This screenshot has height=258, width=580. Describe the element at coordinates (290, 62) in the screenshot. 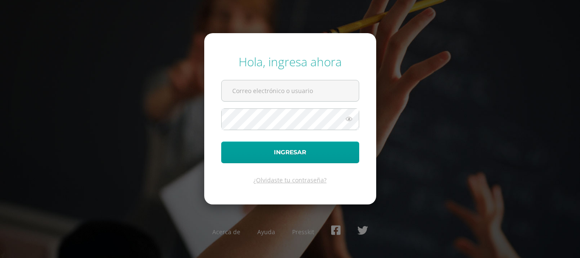

I see `div: Hola, ingresa ahora` at that location.